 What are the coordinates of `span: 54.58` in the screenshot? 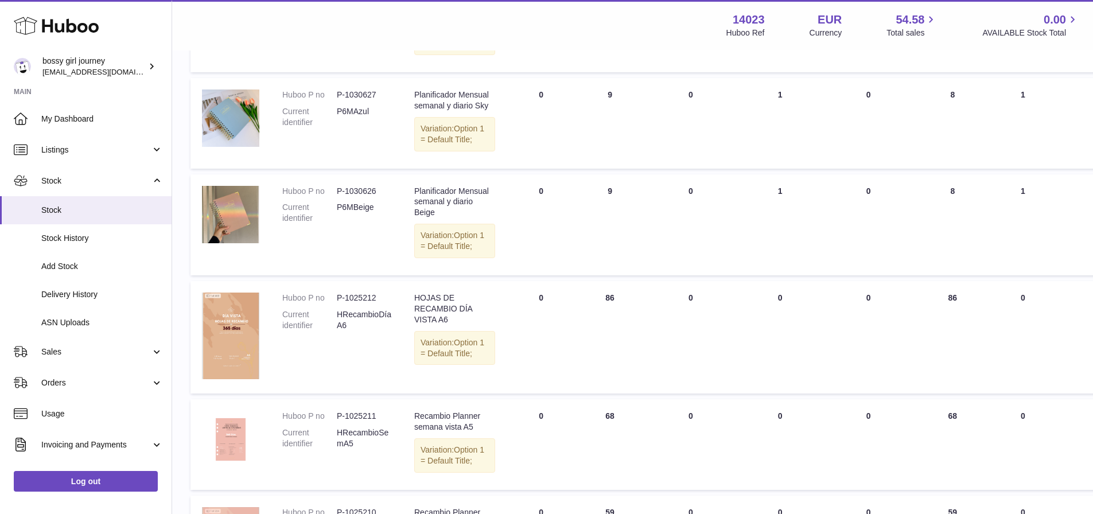 It's located at (910, 20).